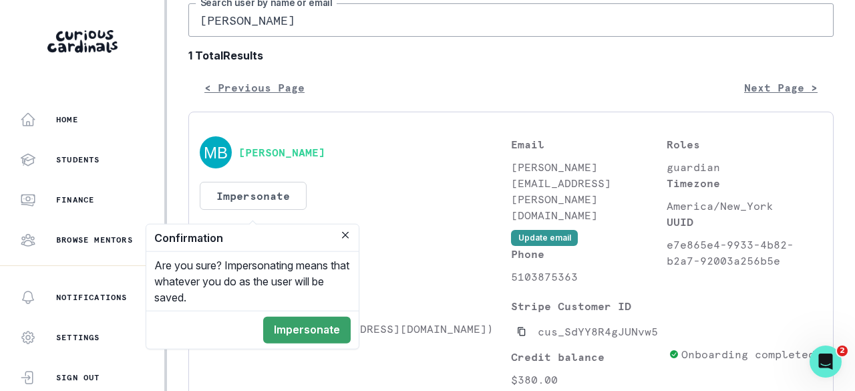 The width and height of the screenshot is (855, 391). I want to click on div: Are you sure? Impersonating means that whatever you do as the user will be saved., so click(252, 281).